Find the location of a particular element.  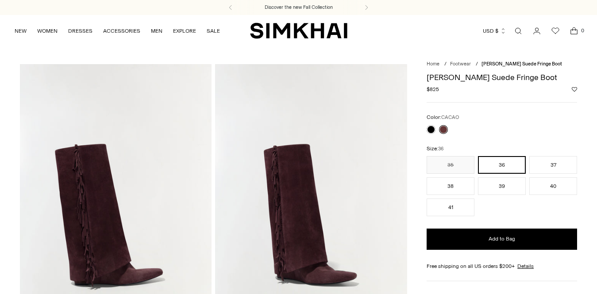

a: Footwear is located at coordinates (460, 64).